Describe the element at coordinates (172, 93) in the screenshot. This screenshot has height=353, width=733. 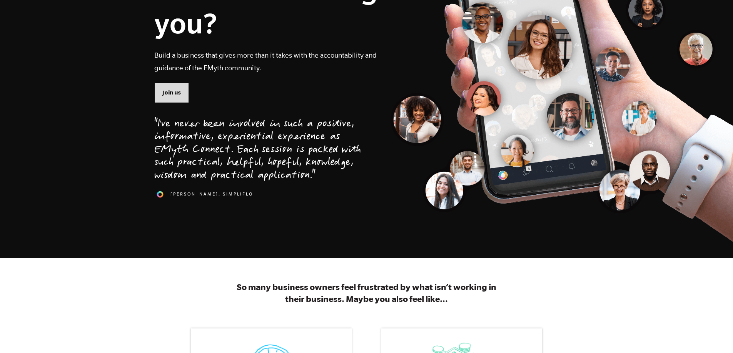
I see `span: Join us` at that location.